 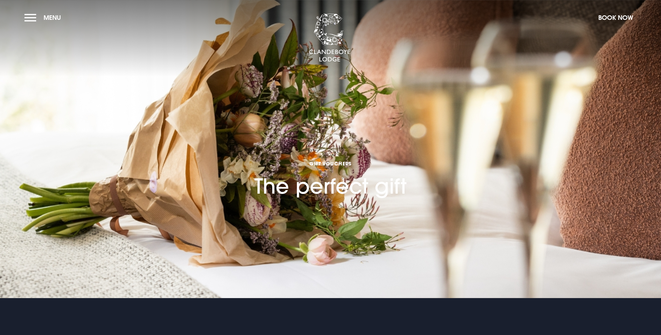 I want to click on span: Menu, so click(x=52, y=17).